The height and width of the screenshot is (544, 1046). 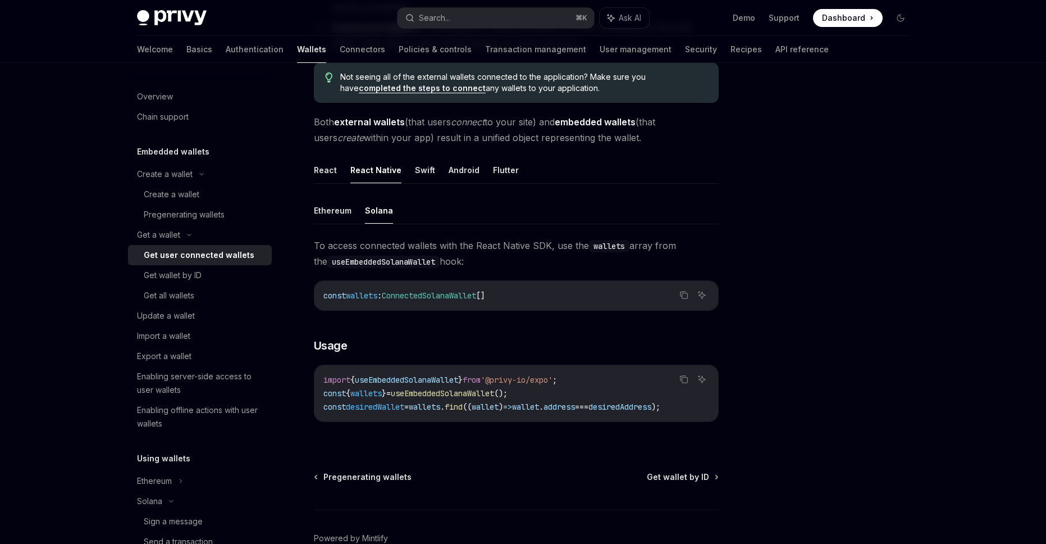 What do you see at coordinates (351, 538) in the screenshot?
I see `a: Powered by Mintlify` at bounding box center [351, 538].